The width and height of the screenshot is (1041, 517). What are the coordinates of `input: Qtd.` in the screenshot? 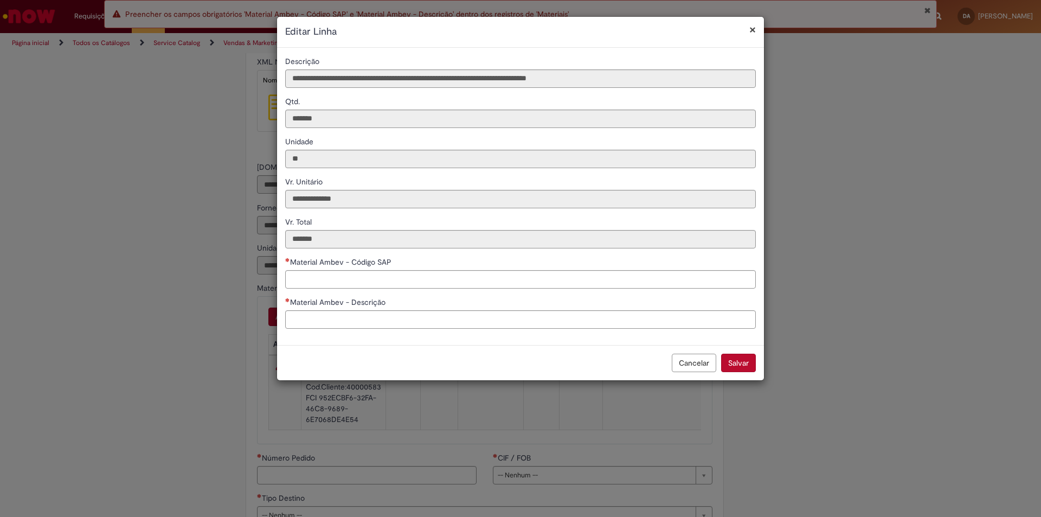 It's located at (521, 119).